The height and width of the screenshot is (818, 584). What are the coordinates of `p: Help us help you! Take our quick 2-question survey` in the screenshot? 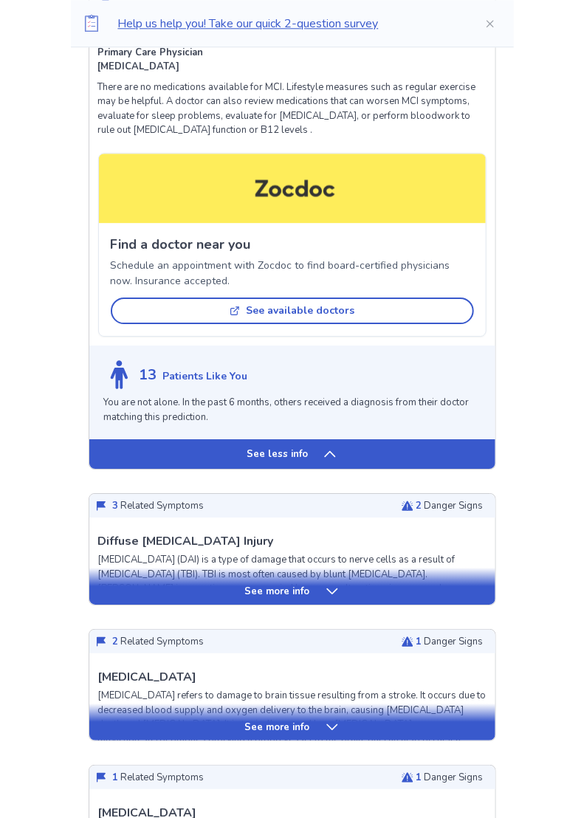 It's located at (289, 24).